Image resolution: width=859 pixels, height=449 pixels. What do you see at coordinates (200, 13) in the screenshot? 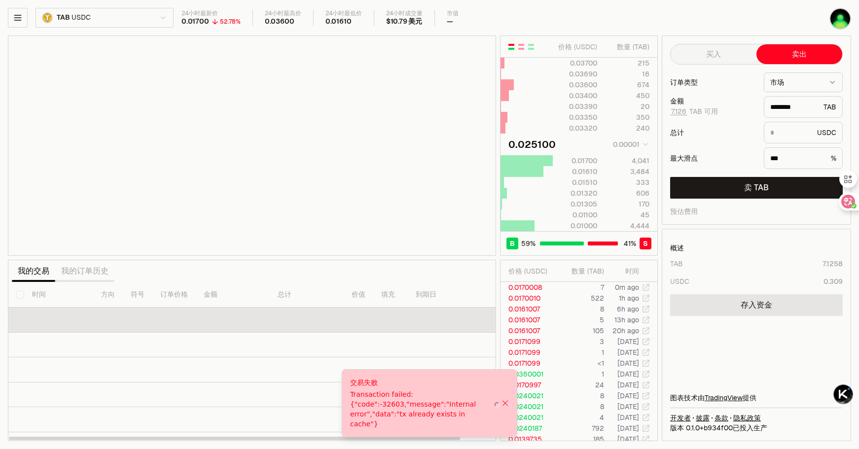
I see `font: 24小时最新价` at bounding box center [200, 13].